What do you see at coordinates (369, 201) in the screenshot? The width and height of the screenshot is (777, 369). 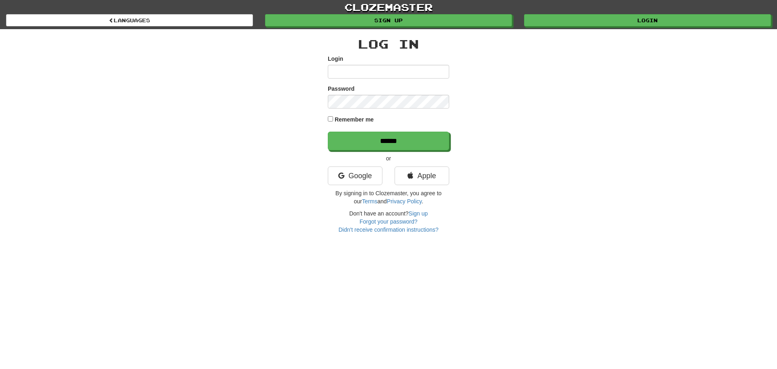 I see `a: Terms` at bounding box center [369, 201].